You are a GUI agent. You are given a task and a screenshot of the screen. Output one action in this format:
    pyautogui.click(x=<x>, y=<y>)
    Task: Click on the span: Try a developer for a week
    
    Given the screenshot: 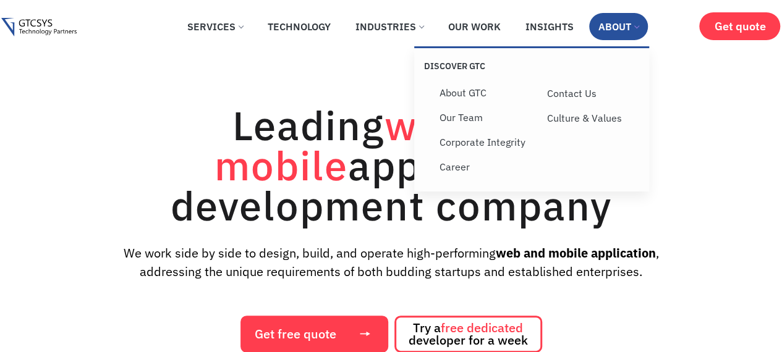 What is the action you would take?
    pyautogui.click(x=468, y=334)
    